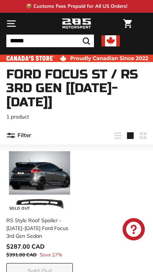 This screenshot has height=272, width=153. I want to click on button: Filter, so click(19, 135).